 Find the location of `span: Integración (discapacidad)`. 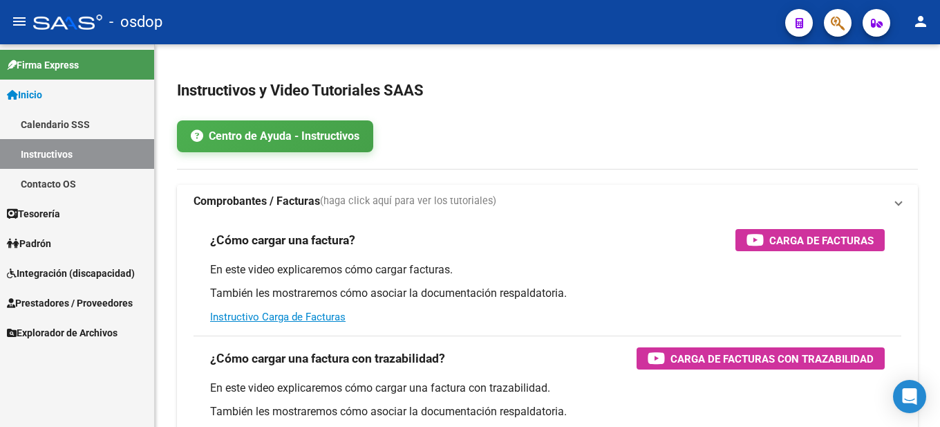

span: Integración (discapacidad) is located at coordinates (71, 273).